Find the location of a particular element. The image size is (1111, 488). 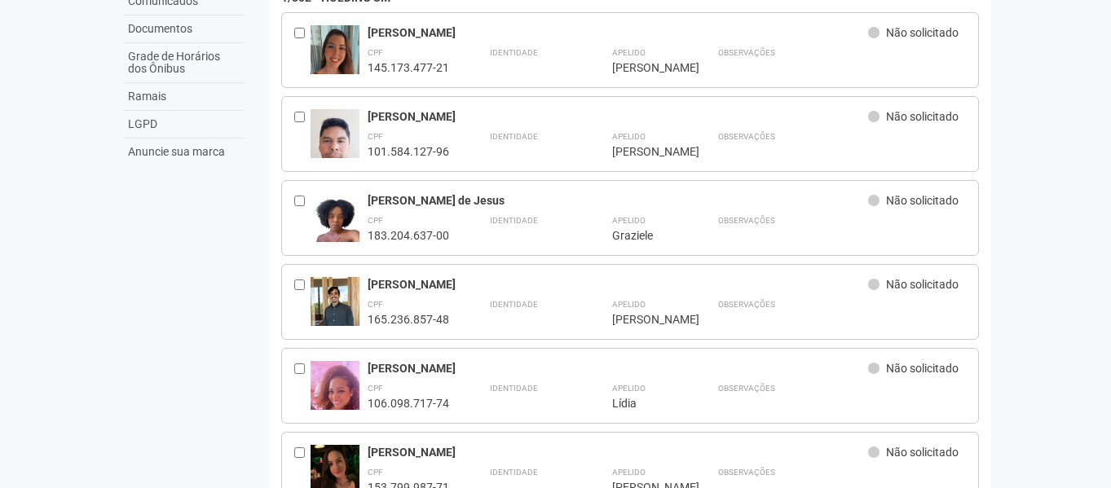

div: 165.236.857-48 is located at coordinates (408, 319).